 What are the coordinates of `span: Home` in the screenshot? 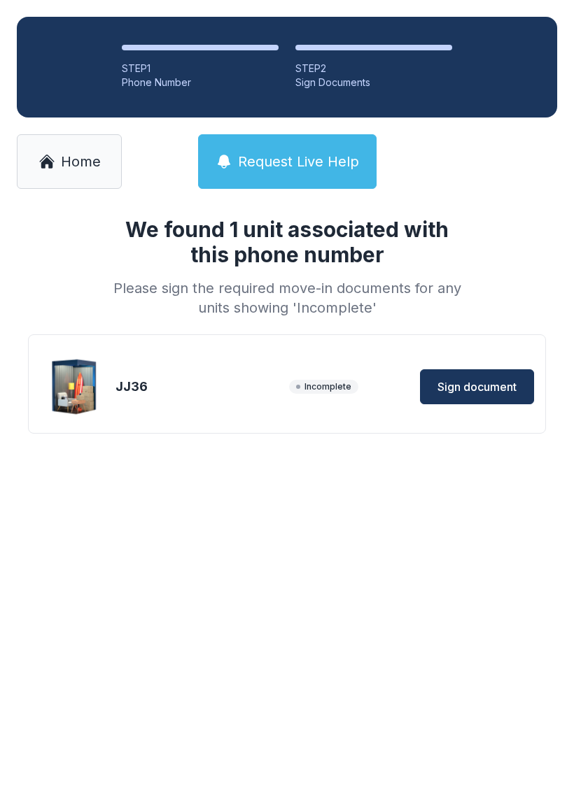 It's located at (80, 162).